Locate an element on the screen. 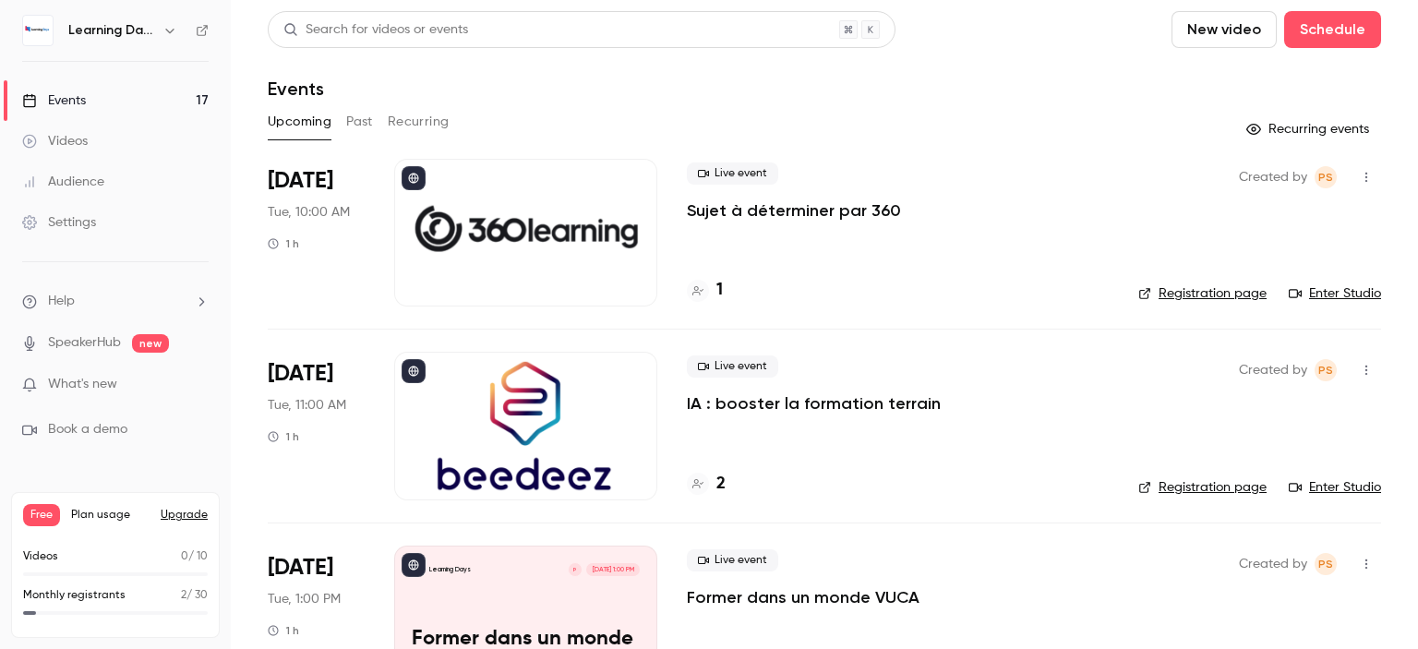 The width and height of the screenshot is (1418, 649). button: Upgrade is located at coordinates (184, 515).